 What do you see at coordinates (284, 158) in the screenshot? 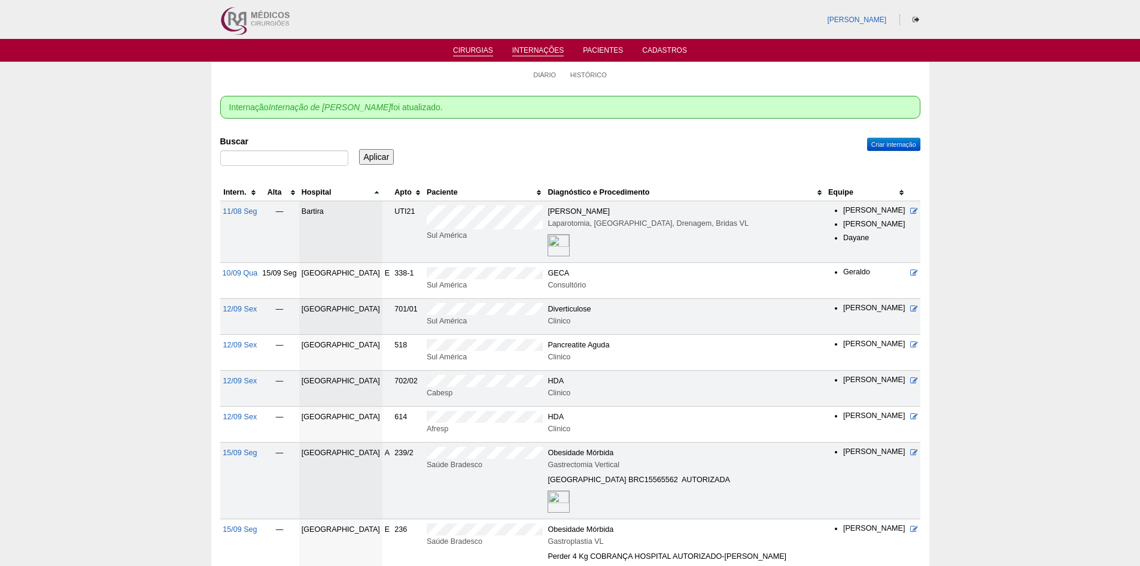
I see `input: Digite os termos que você deseja procurar.` at bounding box center [284, 158].